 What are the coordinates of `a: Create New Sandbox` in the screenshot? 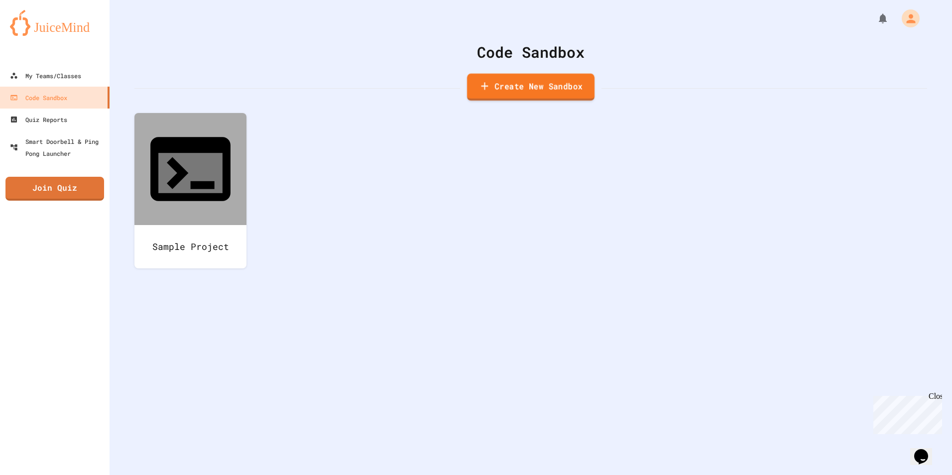 It's located at (531, 87).